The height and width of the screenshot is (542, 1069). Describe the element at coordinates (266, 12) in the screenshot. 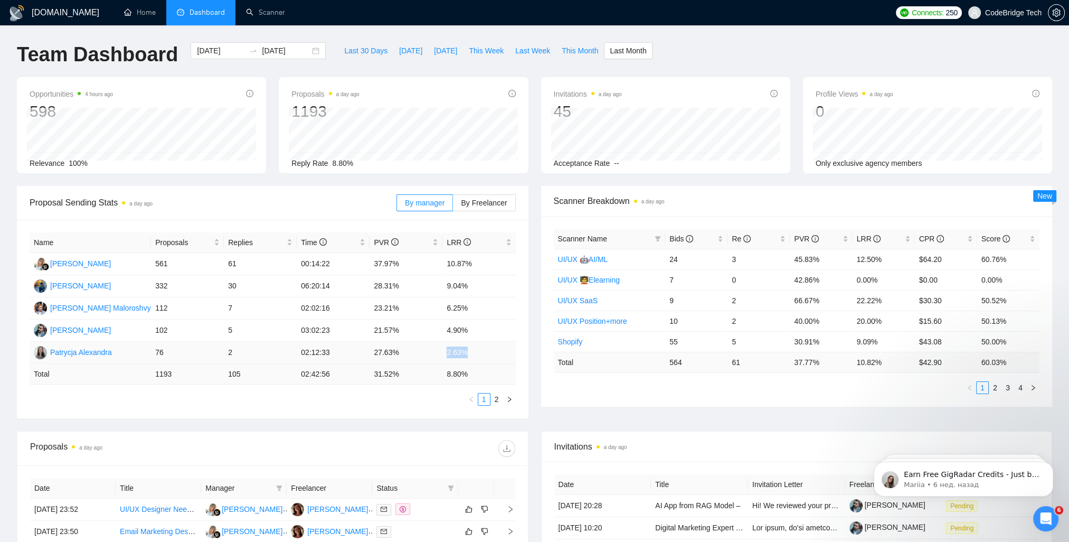

I see `a: searchScanner` at that location.